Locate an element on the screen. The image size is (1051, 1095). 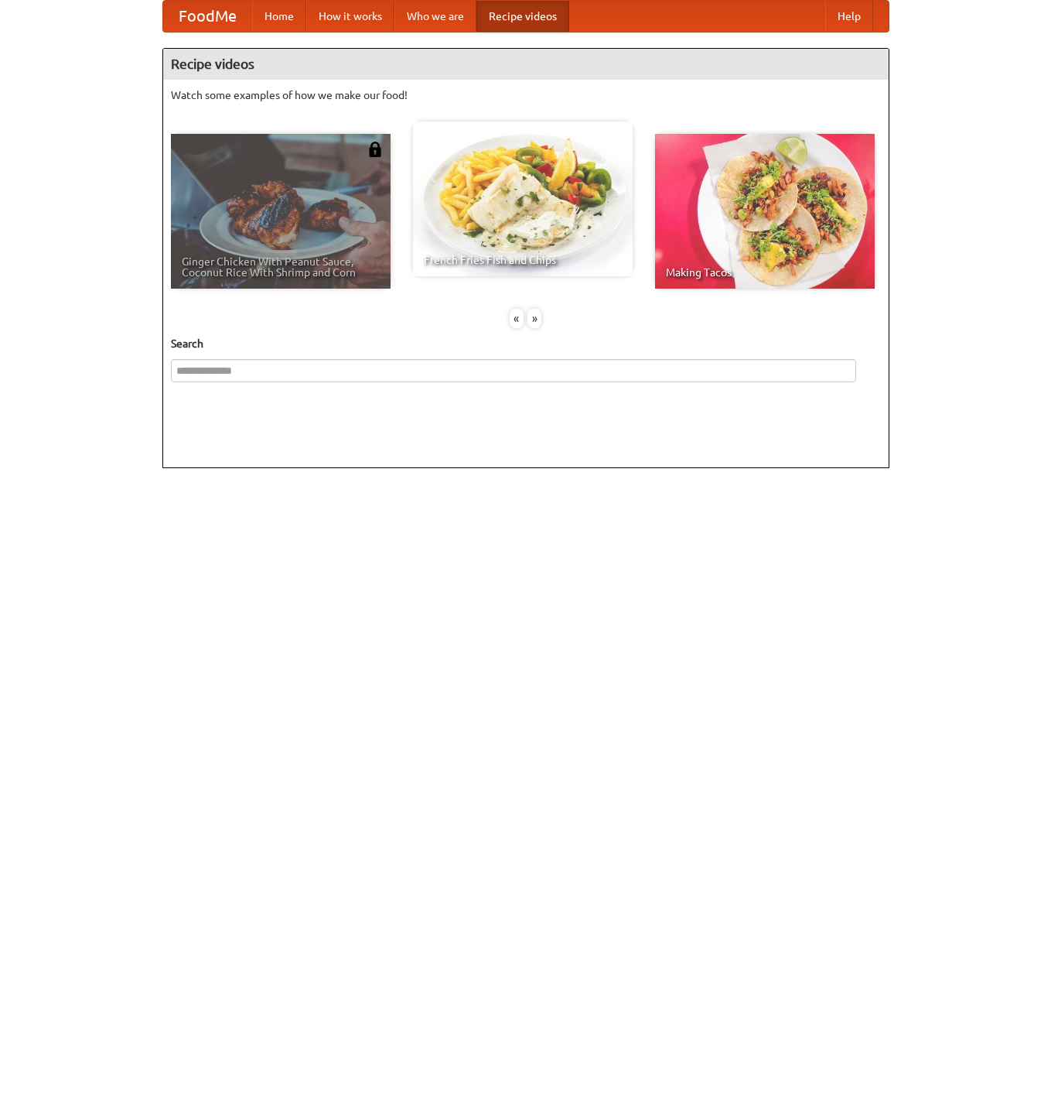
a: Recipe videos is located at coordinates (523, 16).